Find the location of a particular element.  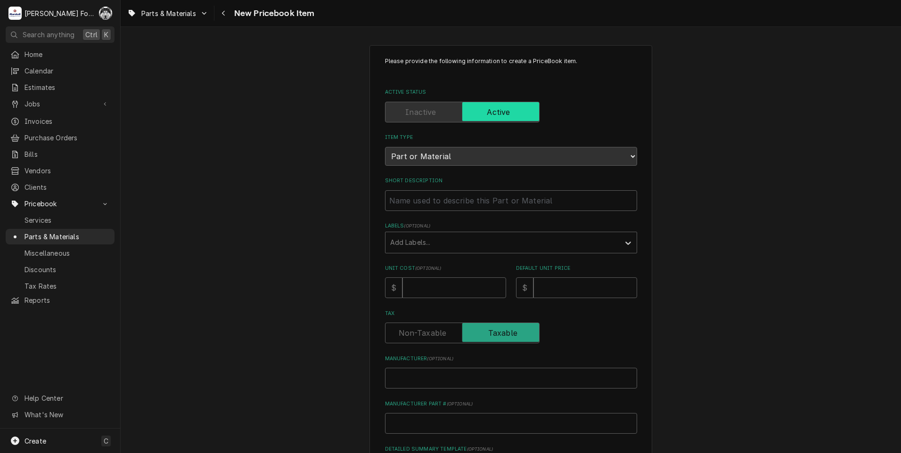

p: Please provide the following information to create a PriceBook item. is located at coordinates (511, 66).